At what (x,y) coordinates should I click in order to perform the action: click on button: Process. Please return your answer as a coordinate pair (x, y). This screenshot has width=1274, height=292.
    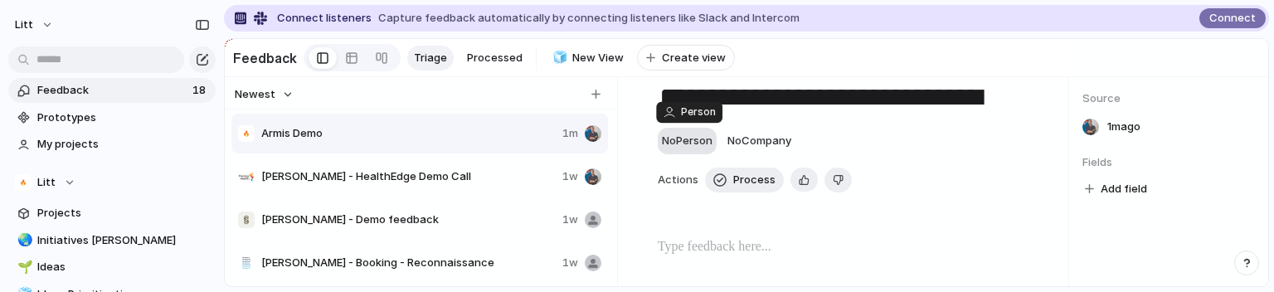
    Looking at the image, I should click on (744, 180).